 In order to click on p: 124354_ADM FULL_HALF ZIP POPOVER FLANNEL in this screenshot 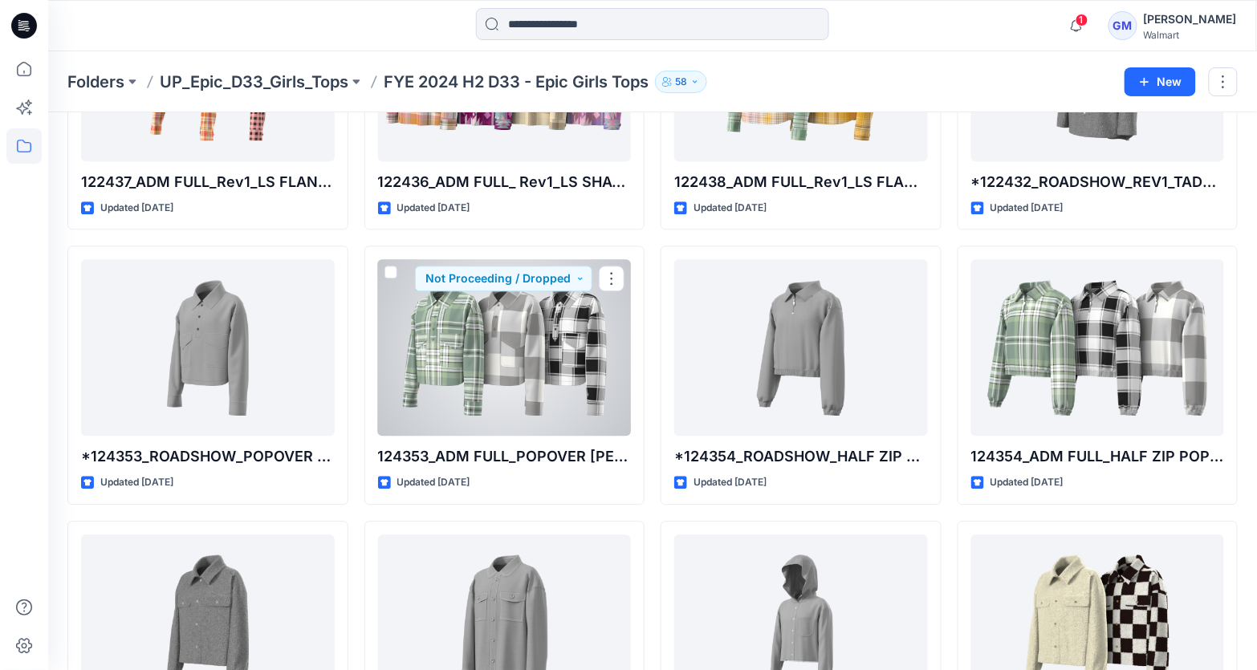, I will do `click(1098, 457)`.